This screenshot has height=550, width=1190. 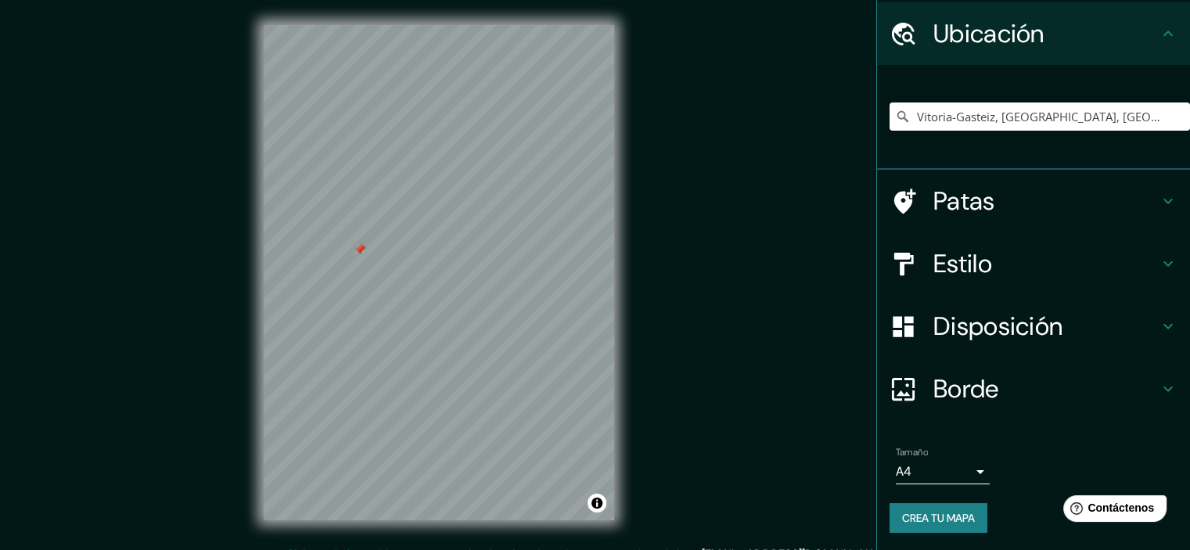 I want to click on div: Estilo, so click(x=1034, y=264).